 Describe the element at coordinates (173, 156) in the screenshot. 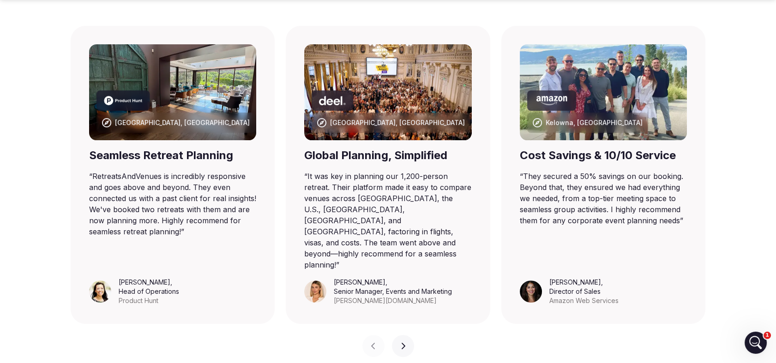

I see `div: Seamless Retreat Planning` at that location.